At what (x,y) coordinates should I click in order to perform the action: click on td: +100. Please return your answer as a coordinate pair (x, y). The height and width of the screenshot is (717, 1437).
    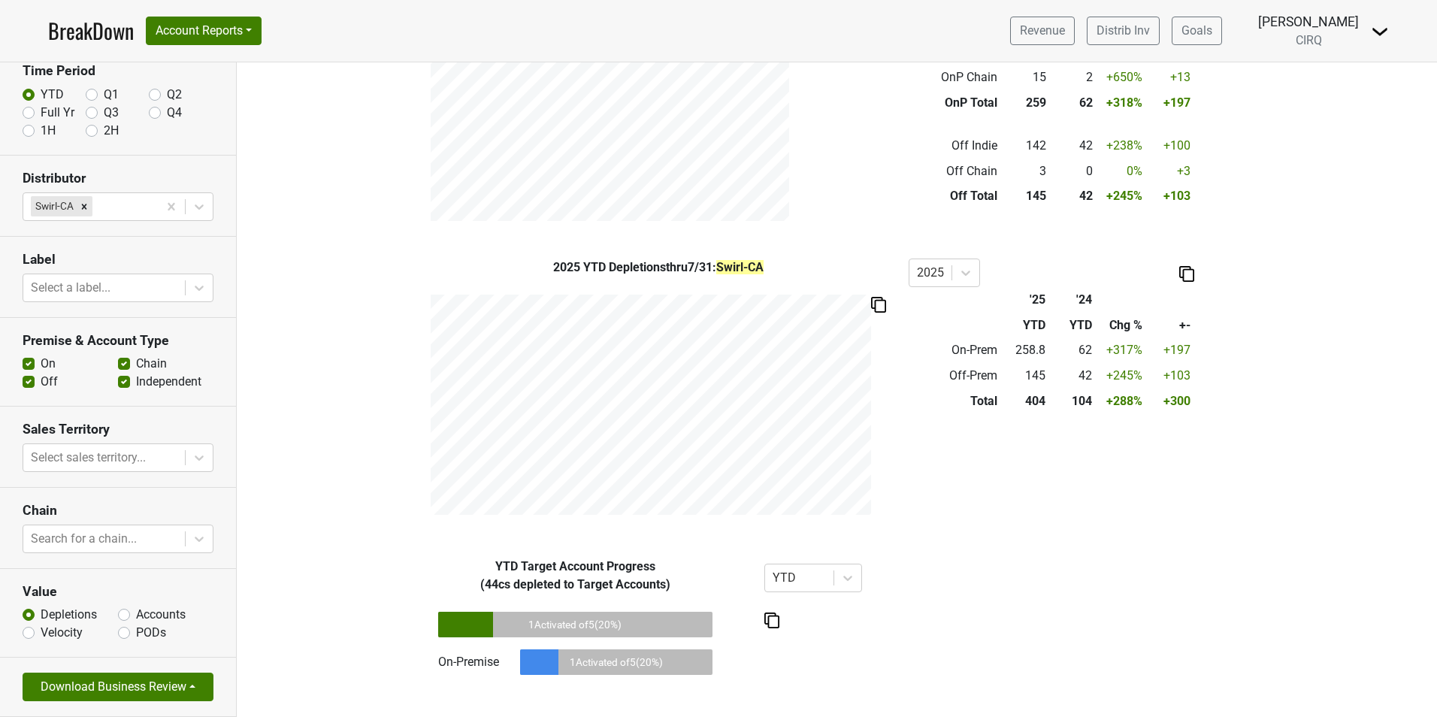
    Looking at the image, I should click on (1170, 146).